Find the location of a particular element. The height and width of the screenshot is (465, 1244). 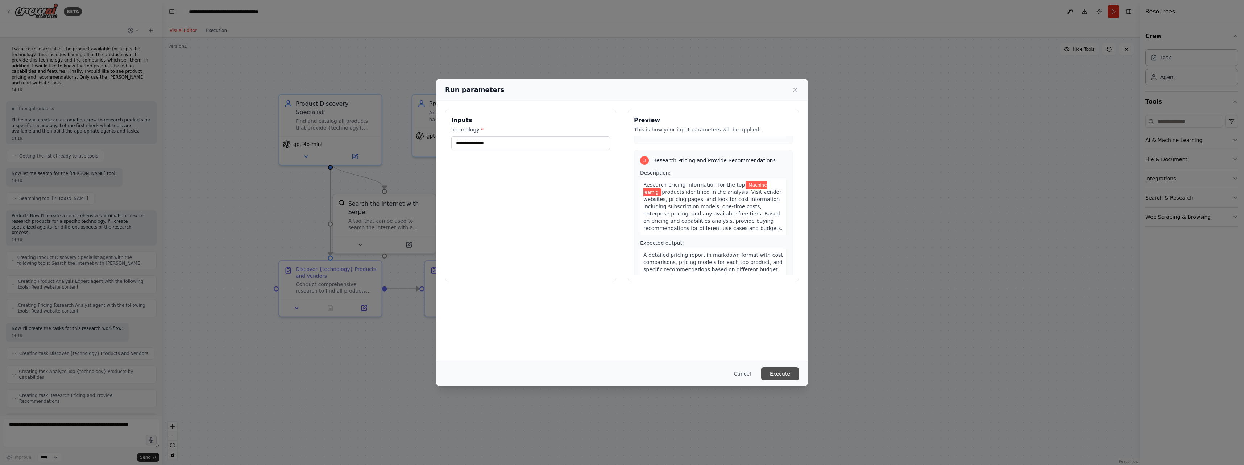

label: technology is located at coordinates (531, 130).